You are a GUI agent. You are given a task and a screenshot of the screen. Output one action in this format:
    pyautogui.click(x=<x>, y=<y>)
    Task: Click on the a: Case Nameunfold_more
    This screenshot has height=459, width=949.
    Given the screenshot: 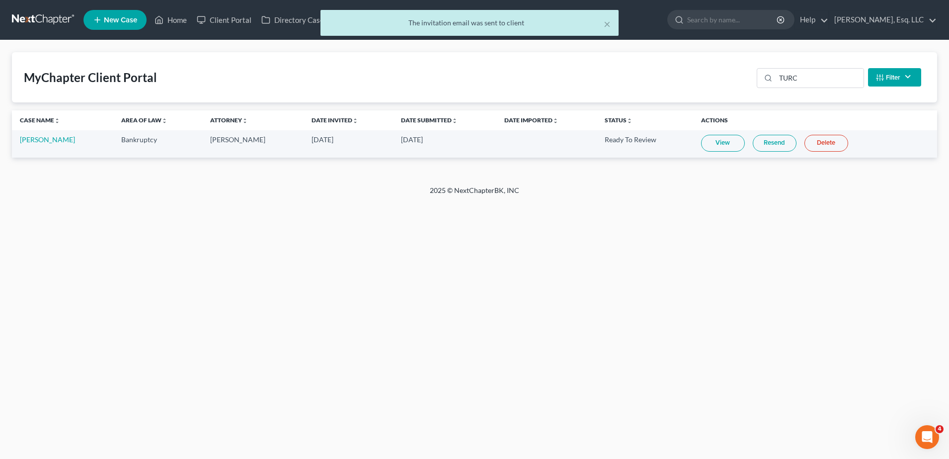 What is the action you would take?
    pyautogui.click(x=40, y=120)
    